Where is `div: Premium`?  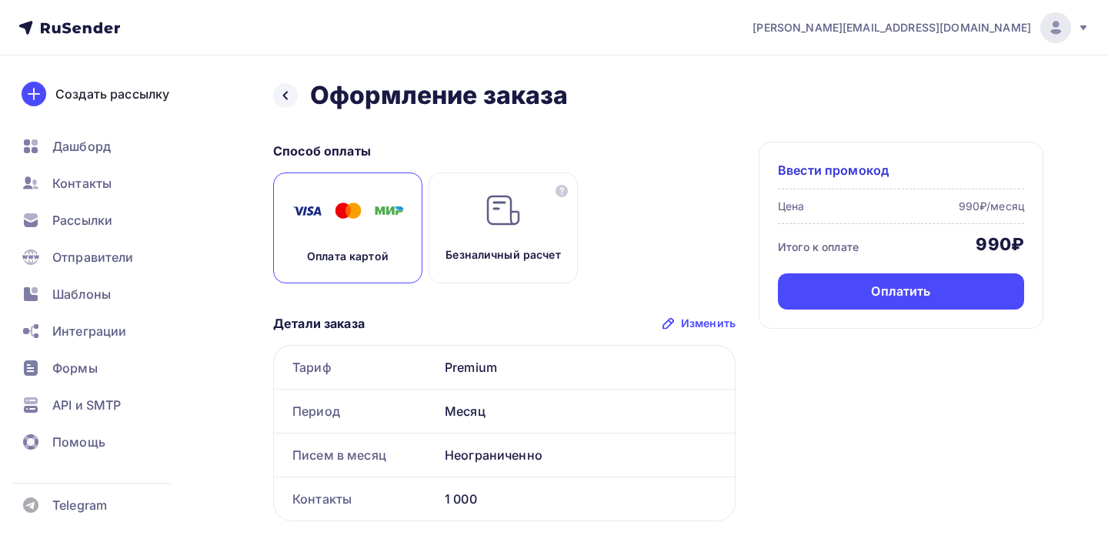
div: Premium is located at coordinates (586, 367).